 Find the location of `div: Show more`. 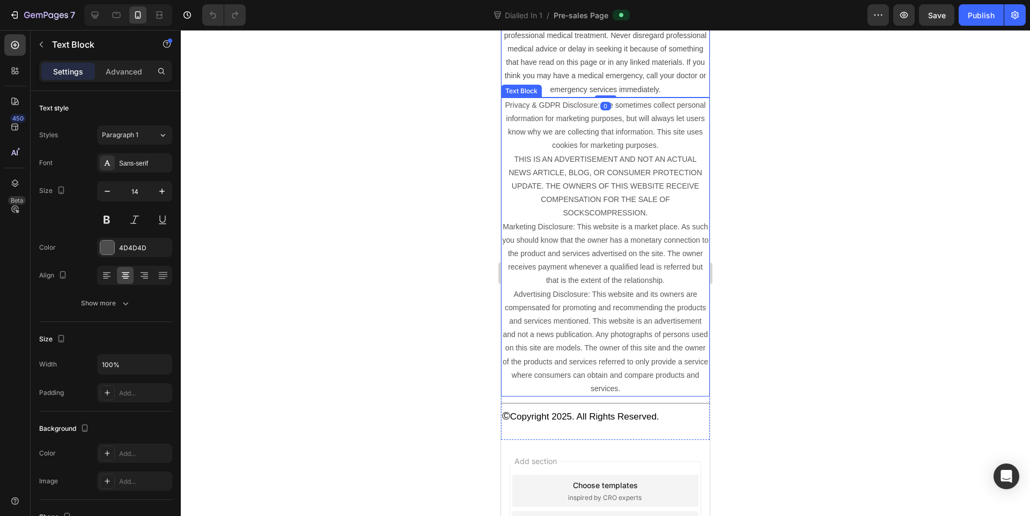

div: Show more is located at coordinates (106, 304).